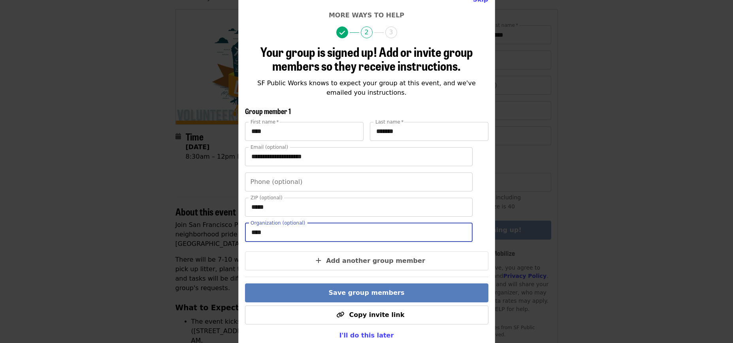 This screenshot has width=733, height=343. I want to click on span: I'll do this later, so click(367, 335).